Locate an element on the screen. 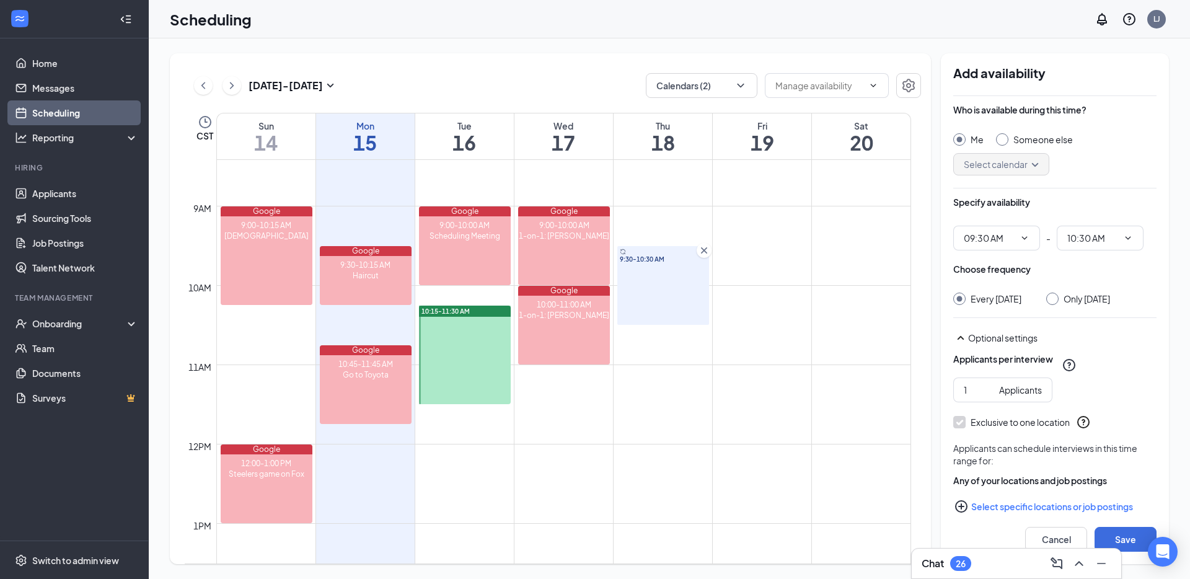 This screenshot has height=579, width=1190. div: Go to Toyota is located at coordinates (366, 374).